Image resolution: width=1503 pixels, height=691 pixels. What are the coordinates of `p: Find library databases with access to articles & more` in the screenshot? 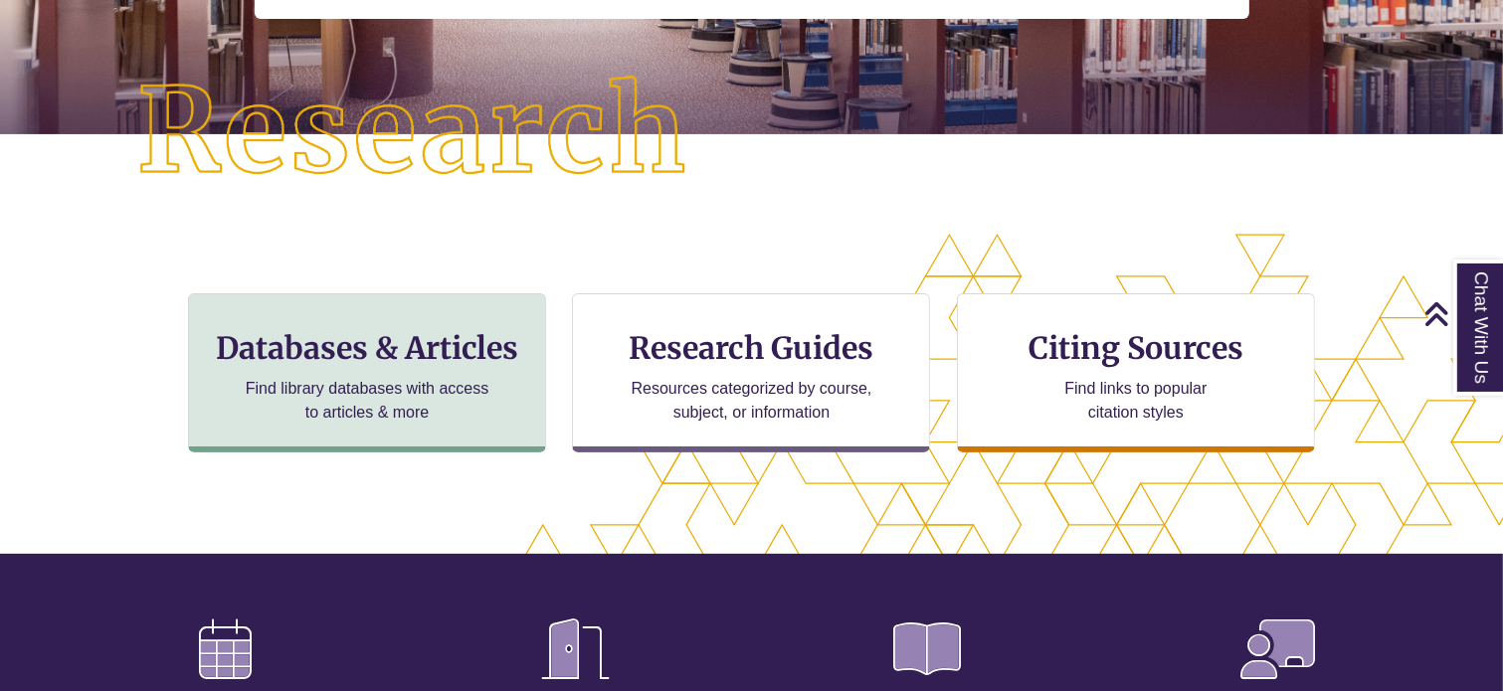 It's located at (367, 401).